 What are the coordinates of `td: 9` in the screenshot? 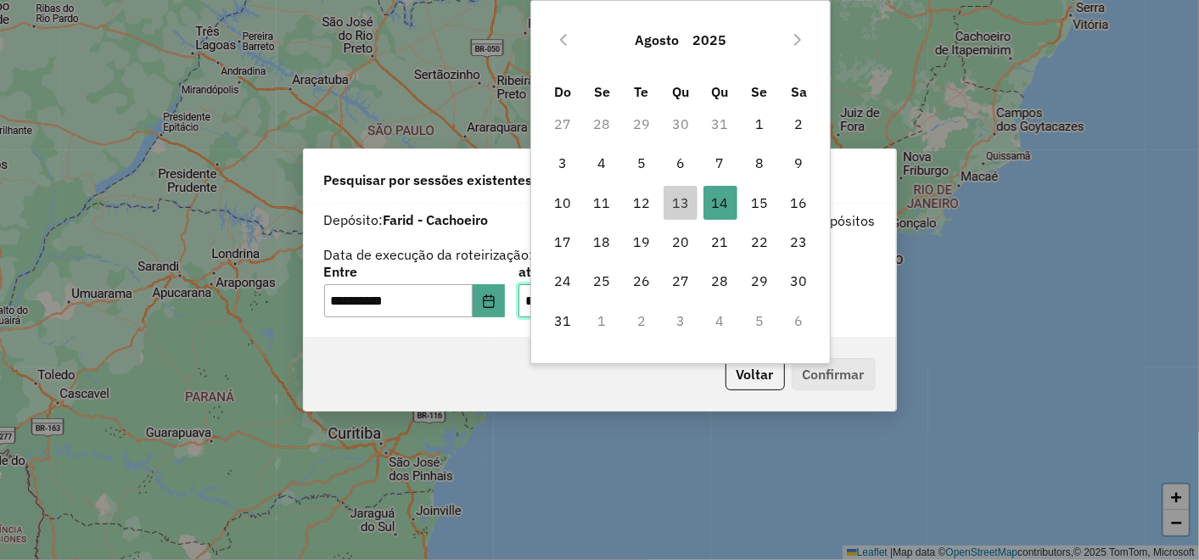 It's located at (799, 163).